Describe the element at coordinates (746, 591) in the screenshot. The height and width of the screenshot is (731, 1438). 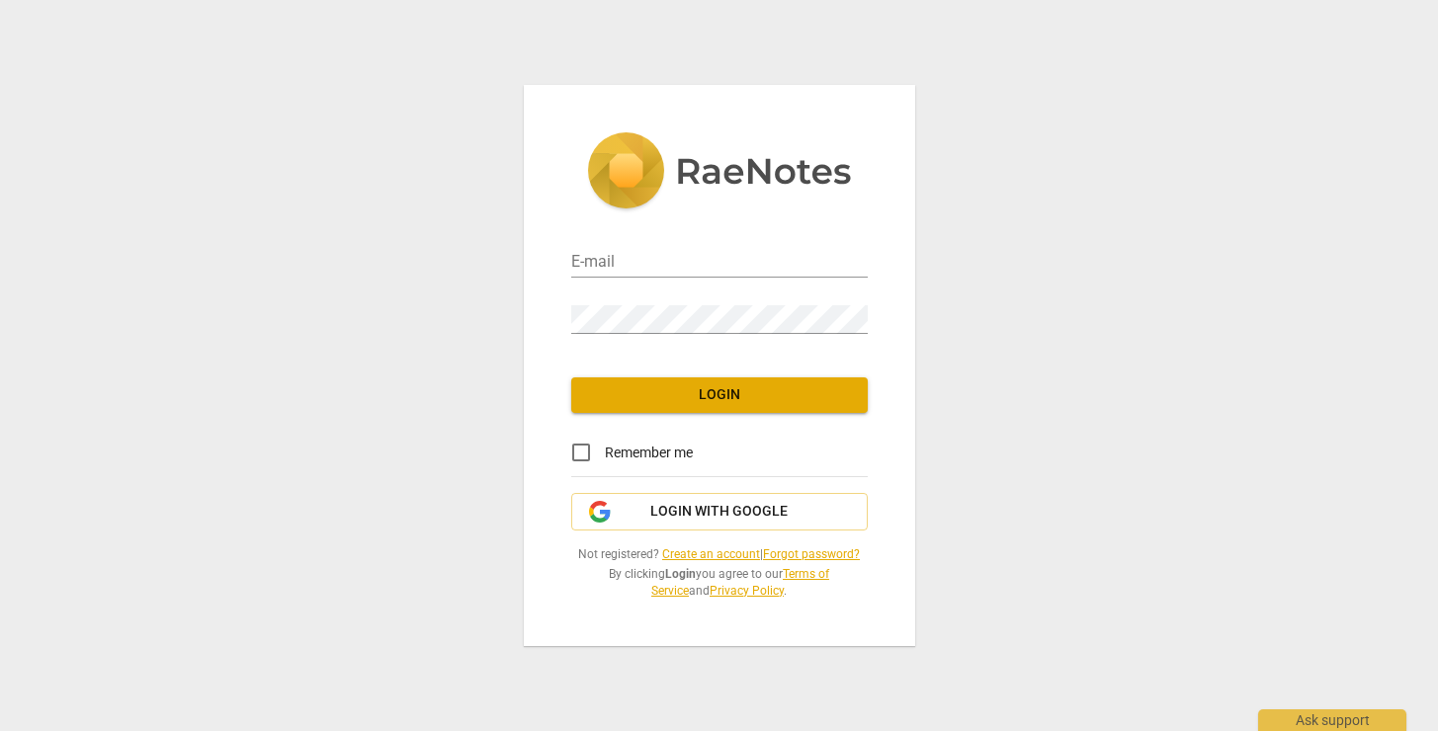
I see `a: Privacy Policy` at that location.